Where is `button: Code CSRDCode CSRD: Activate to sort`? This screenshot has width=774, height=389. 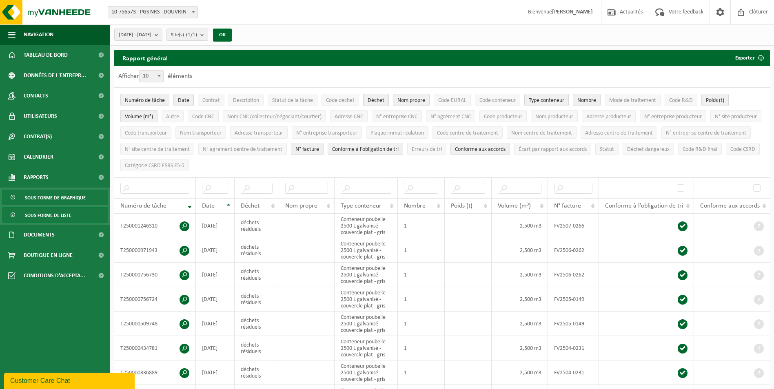 button: Code CSRDCode CSRD: Activate to sort is located at coordinates (743, 149).